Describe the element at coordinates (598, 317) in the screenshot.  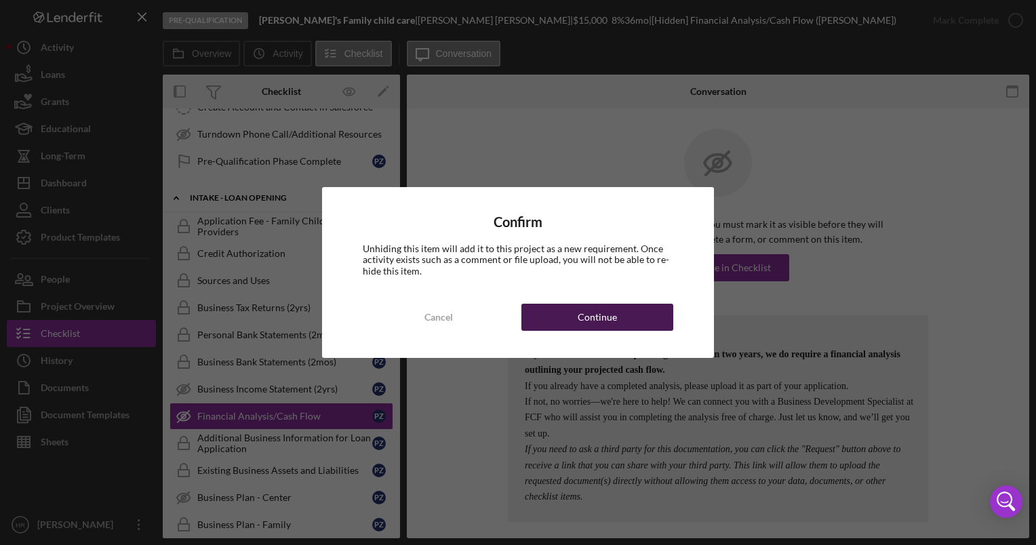
I see `div: Continue` at that location.